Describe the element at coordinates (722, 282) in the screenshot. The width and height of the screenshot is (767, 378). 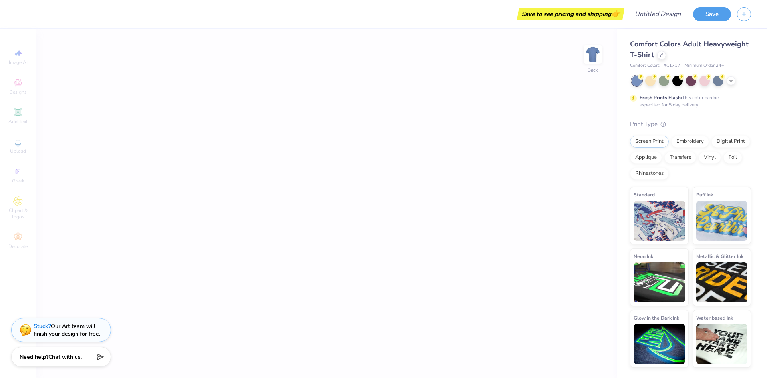
I see `img: Metallic & Glitter Ink` at that location.